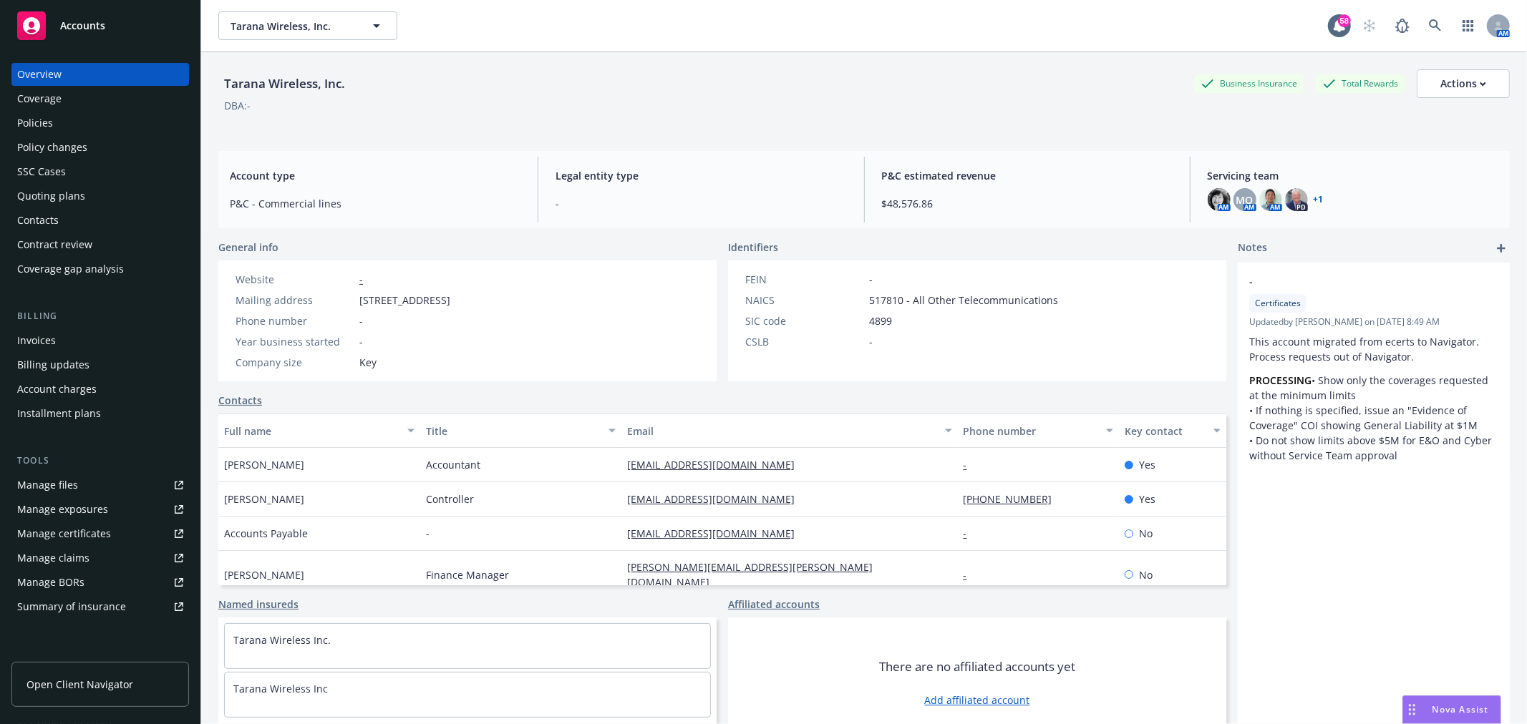 The height and width of the screenshot is (724, 1527). What do you see at coordinates (1172, 431) in the screenshot?
I see `button: Key contact` at bounding box center [1172, 431].